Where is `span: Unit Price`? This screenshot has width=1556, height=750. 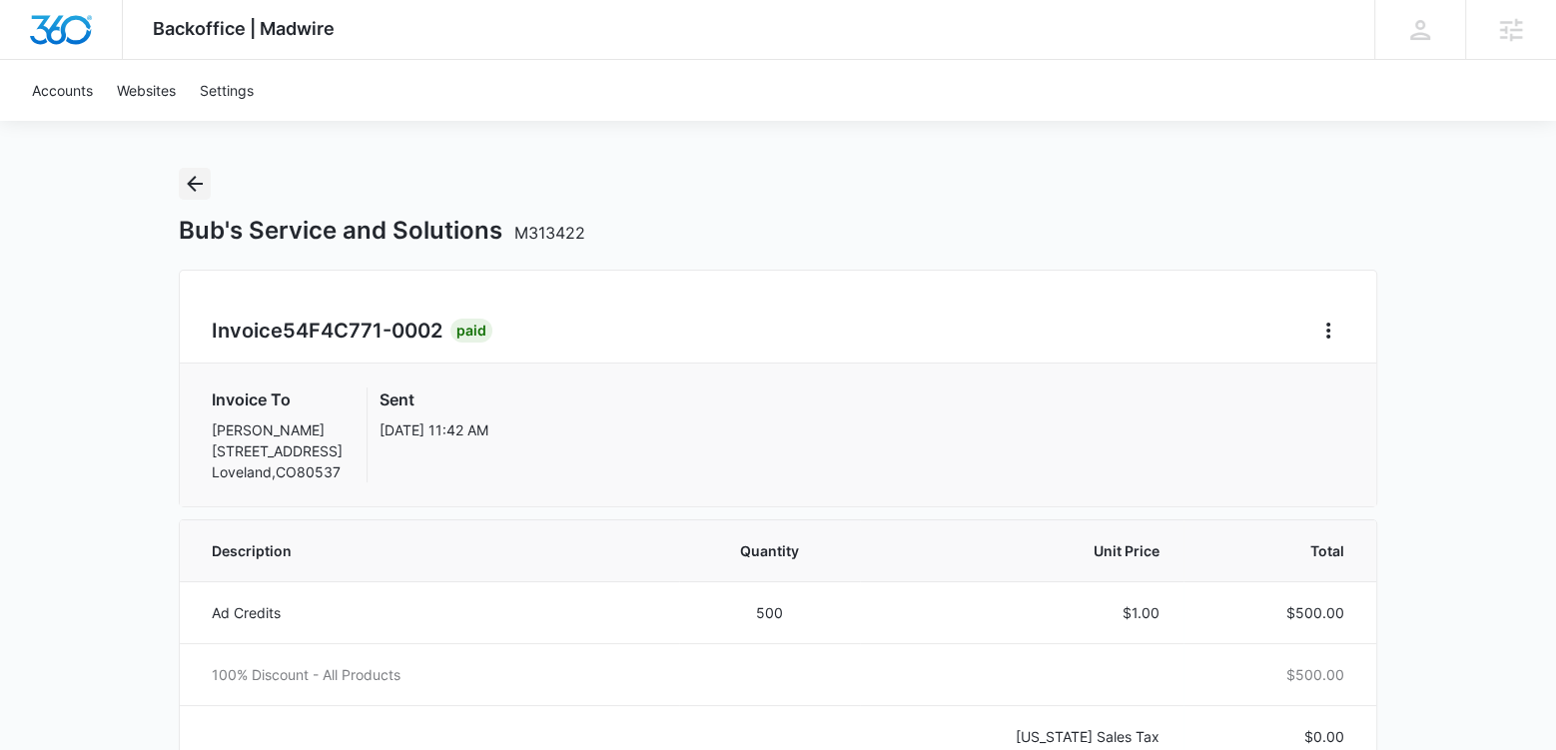 span: Unit Price is located at coordinates (1022, 550).